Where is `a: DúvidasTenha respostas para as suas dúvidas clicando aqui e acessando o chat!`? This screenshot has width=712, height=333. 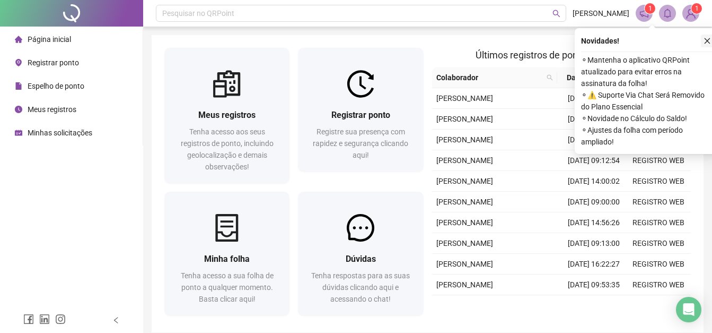 a: DúvidasTenha respostas para as suas dúvidas clicando aqui e acessando o chat! is located at coordinates (361, 253).